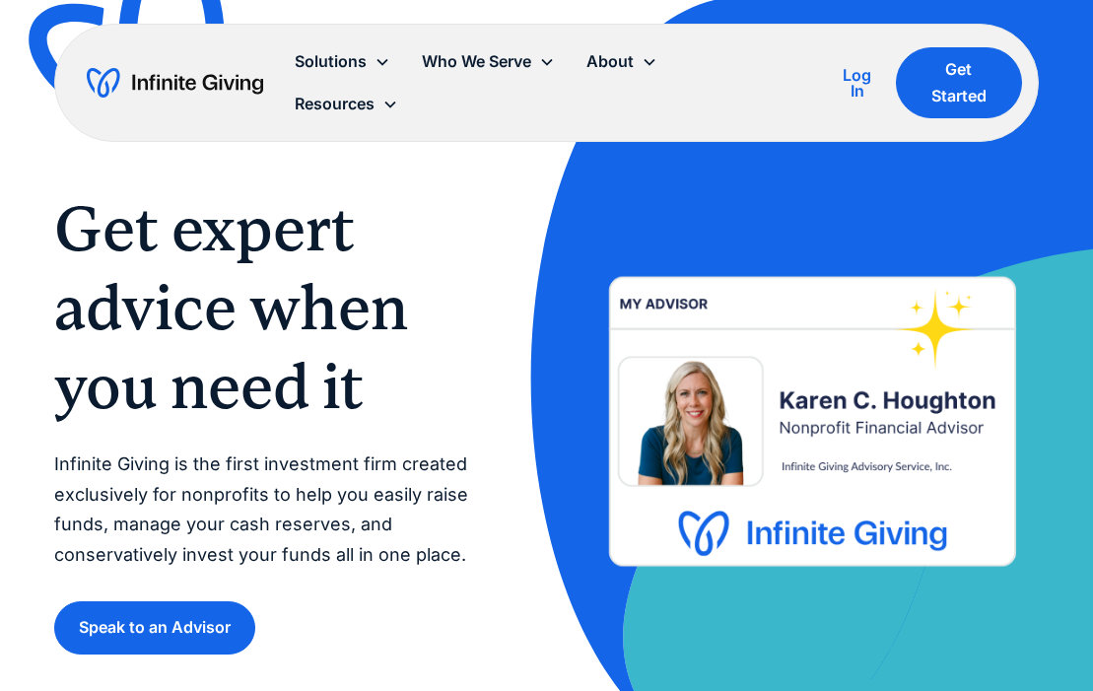  Describe the element at coordinates (856, 83) in the screenshot. I see `div: Log In` at that location.